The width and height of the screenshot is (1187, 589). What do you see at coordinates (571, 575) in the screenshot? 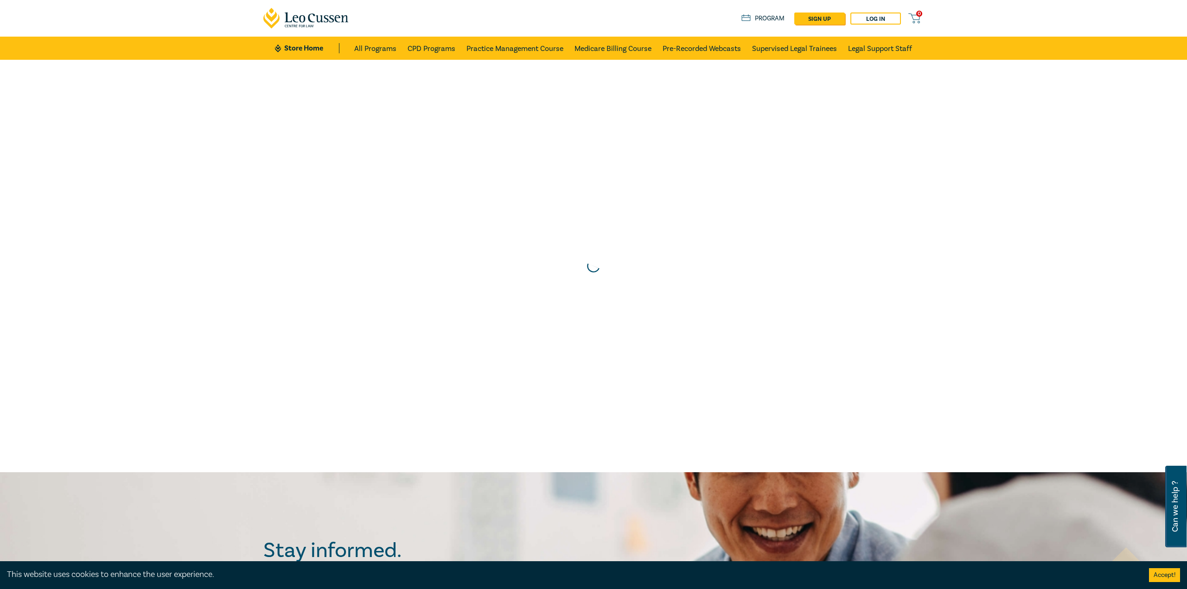
I see `div: This website uses cookies to enhance the user experience.` at bounding box center [571, 575].